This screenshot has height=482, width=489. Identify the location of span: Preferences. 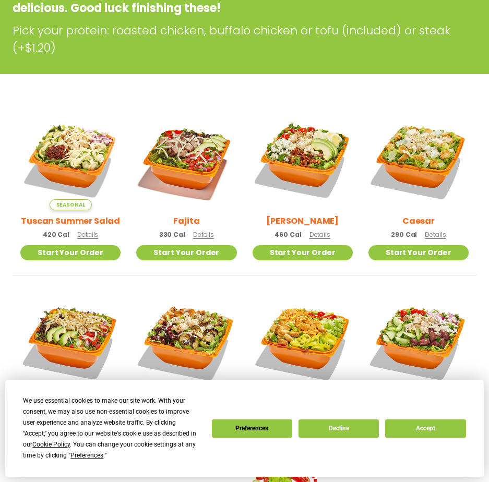
(87, 455).